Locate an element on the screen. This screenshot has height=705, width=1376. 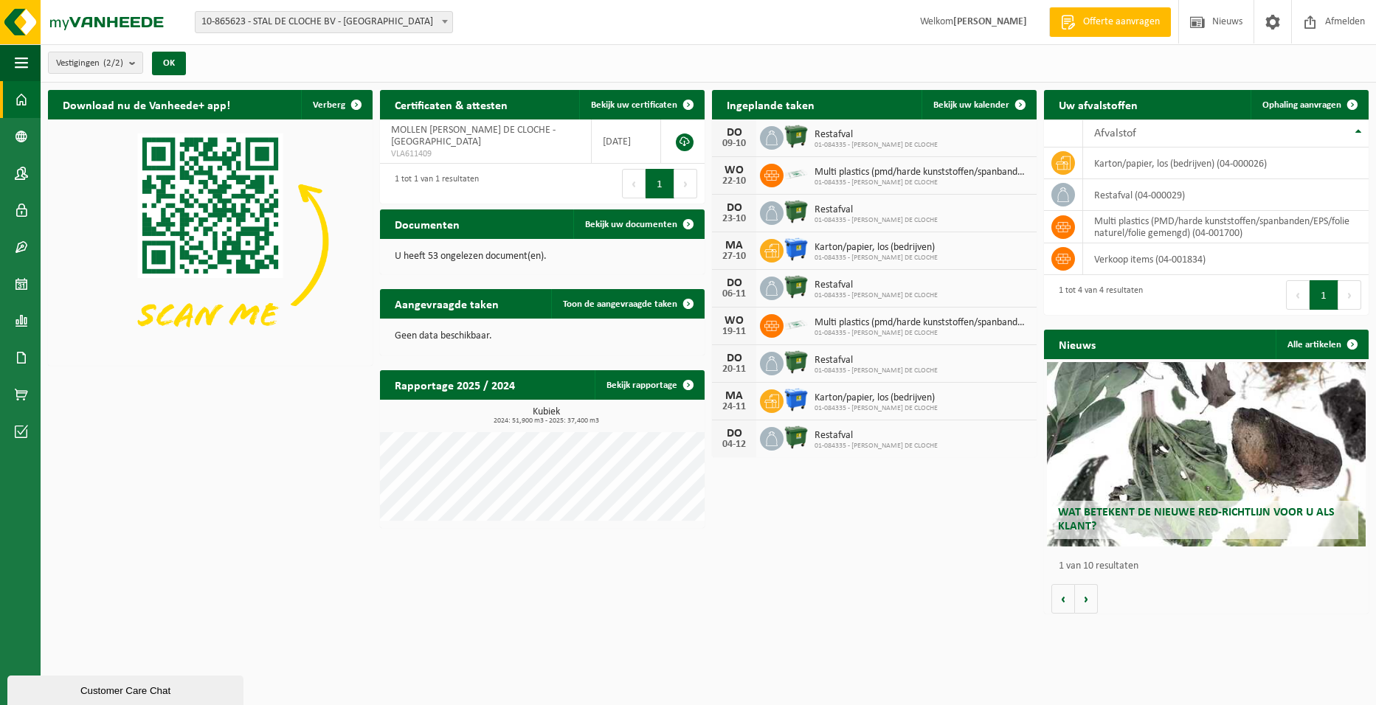
td: restafval (04-000029) is located at coordinates (1225, 195).